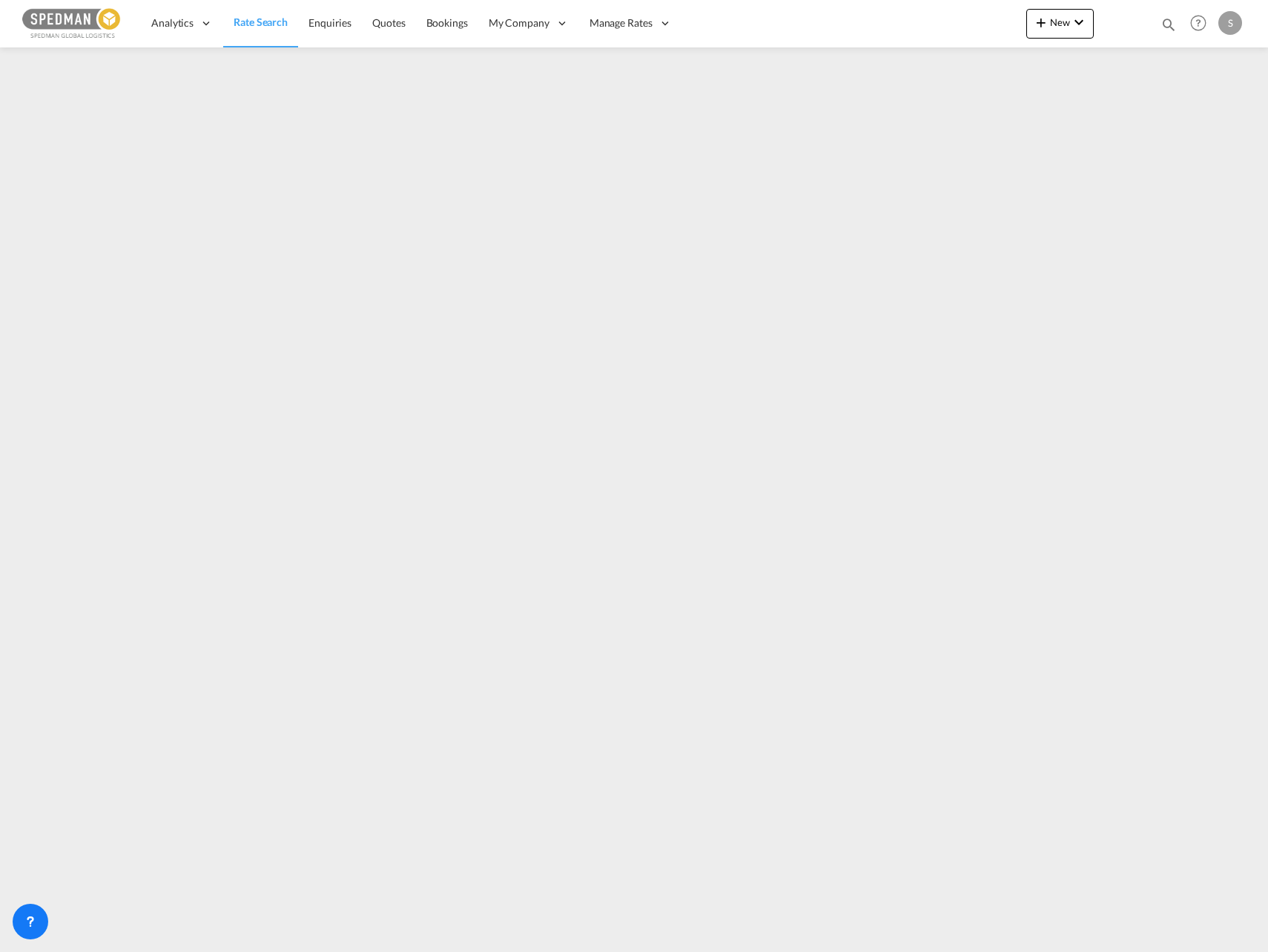  I want to click on div: Help, so click(1202, 24).